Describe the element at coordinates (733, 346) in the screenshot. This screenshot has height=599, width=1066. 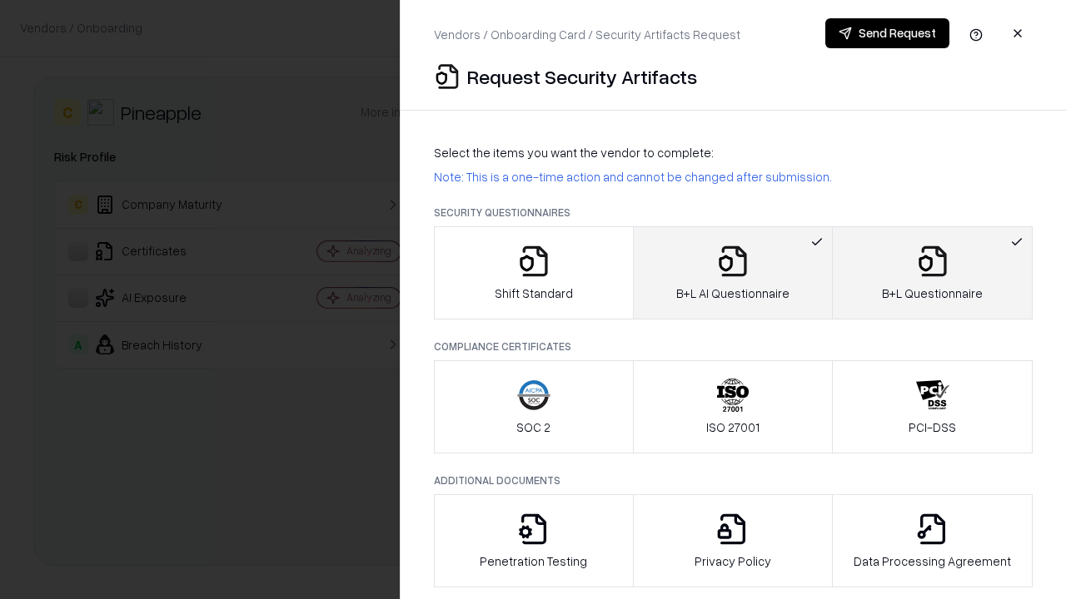
I see `p: Compliance Certificates` at that location.